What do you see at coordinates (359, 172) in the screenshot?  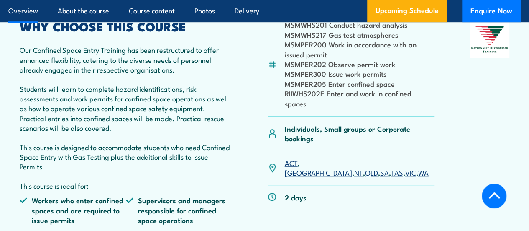 I see `a: NT` at bounding box center [359, 172].